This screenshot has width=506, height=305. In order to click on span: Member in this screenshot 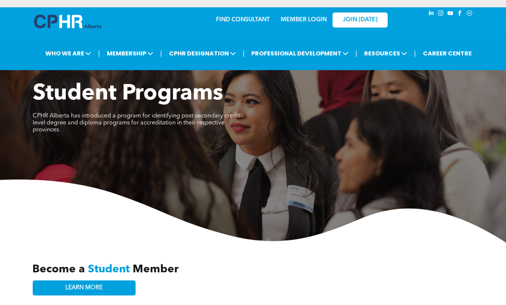, I will do `click(155, 270)`.